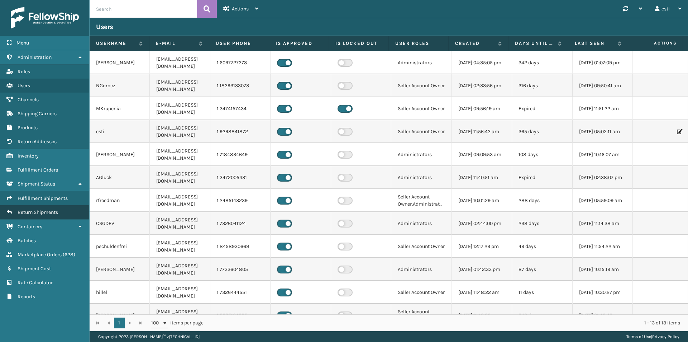 The width and height of the screenshot is (688, 342). I want to click on span: Actions, so click(240, 9).